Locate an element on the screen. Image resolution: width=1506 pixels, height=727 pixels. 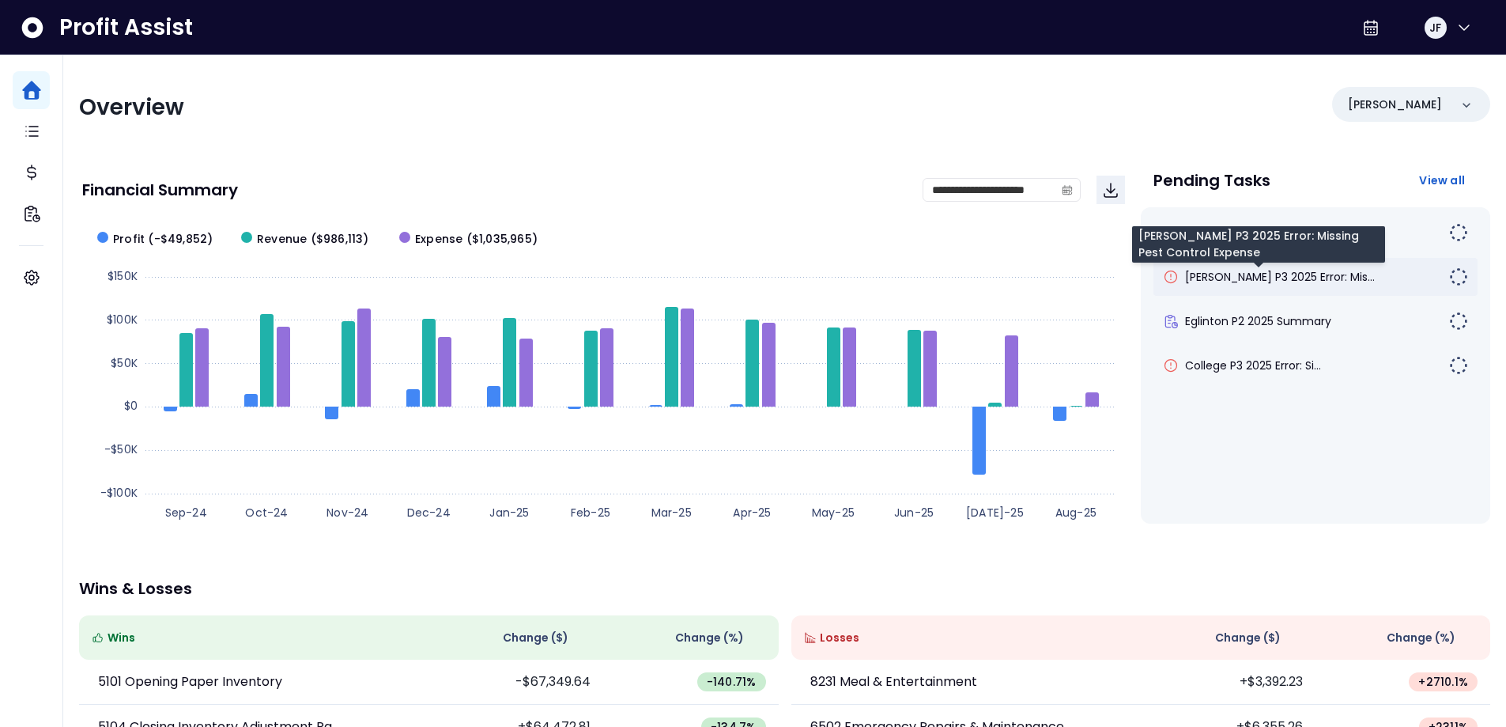
td: -$67,349.64 is located at coordinates (515, 681).